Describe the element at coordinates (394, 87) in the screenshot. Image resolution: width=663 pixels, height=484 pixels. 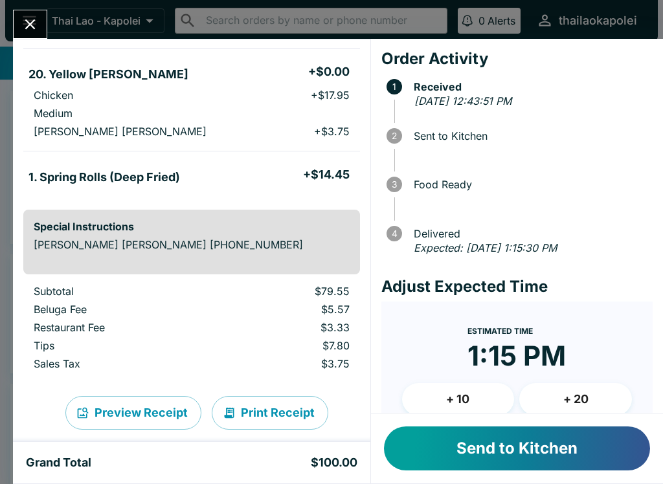
I see `text: 1` at that location.